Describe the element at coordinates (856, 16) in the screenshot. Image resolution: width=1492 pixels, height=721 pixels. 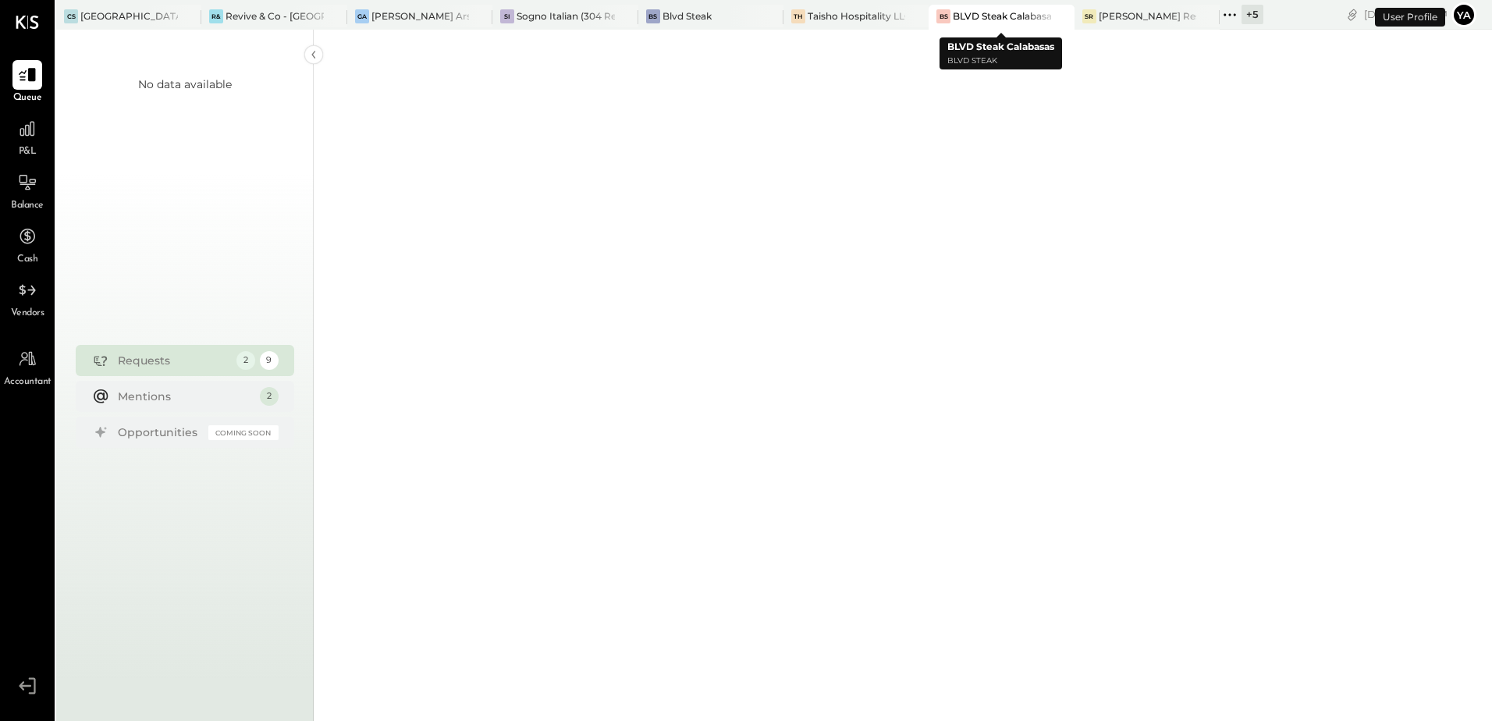
I see `div: Taisho Hospitality LLC` at that location.